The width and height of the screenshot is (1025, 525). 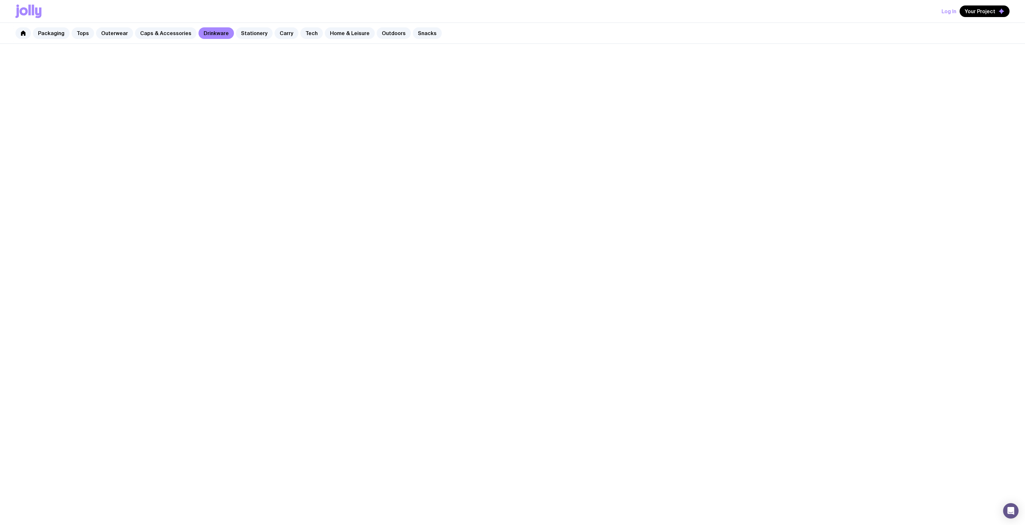 I want to click on a: Tech, so click(x=311, y=33).